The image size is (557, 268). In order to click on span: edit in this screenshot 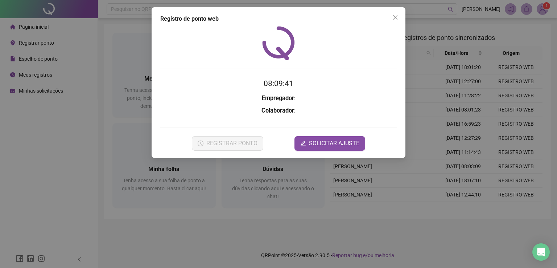, I will do `click(303, 143)`.